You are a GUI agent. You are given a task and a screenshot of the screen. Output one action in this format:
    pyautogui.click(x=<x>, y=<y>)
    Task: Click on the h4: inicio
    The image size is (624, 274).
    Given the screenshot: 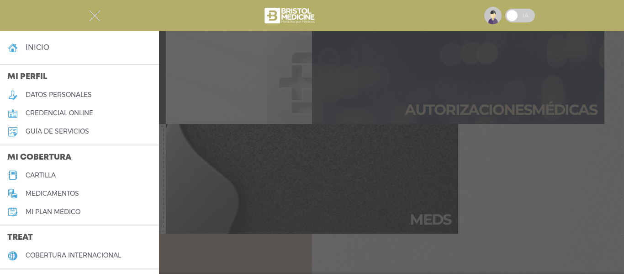 What is the action you would take?
    pyautogui.click(x=37, y=47)
    